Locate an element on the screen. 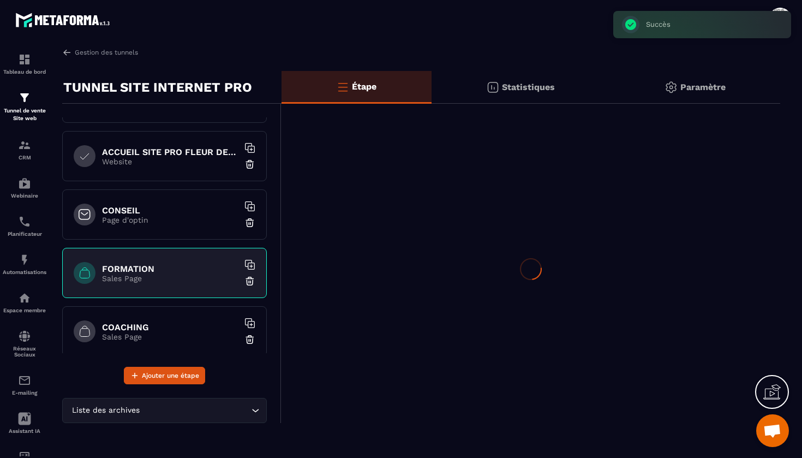 This screenshot has height=458, width=802. a: social-networksocial-networkRéseaux Sociaux is located at coordinates (25, 343).